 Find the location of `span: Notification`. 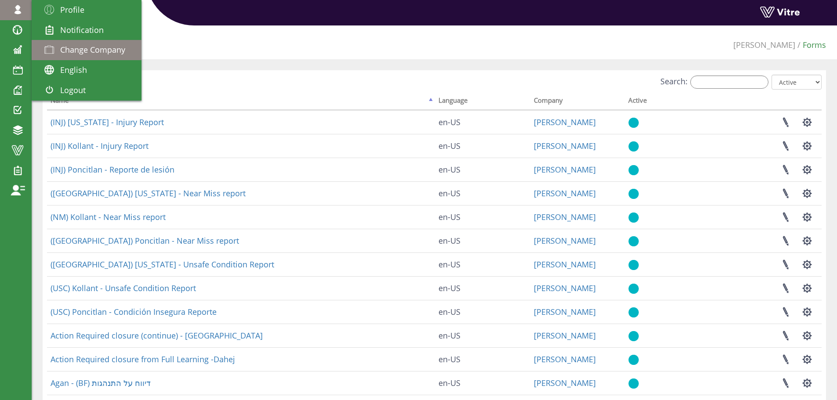

span: Notification is located at coordinates (82, 30).